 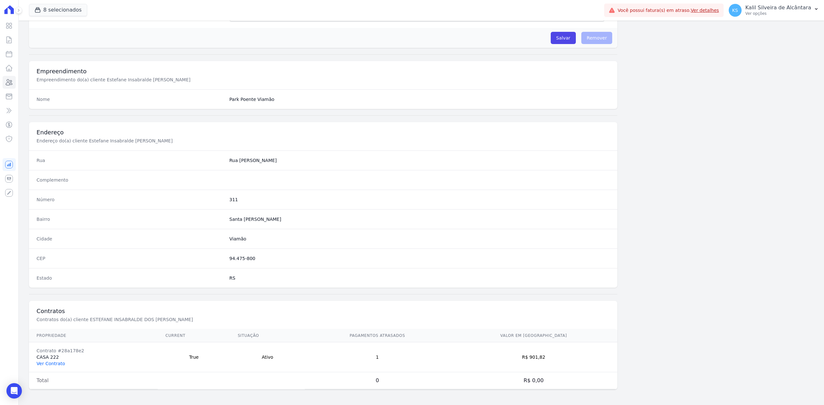 What do you see at coordinates (377, 357) in the screenshot?
I see `td: 1` at bounding box center [377, 357].